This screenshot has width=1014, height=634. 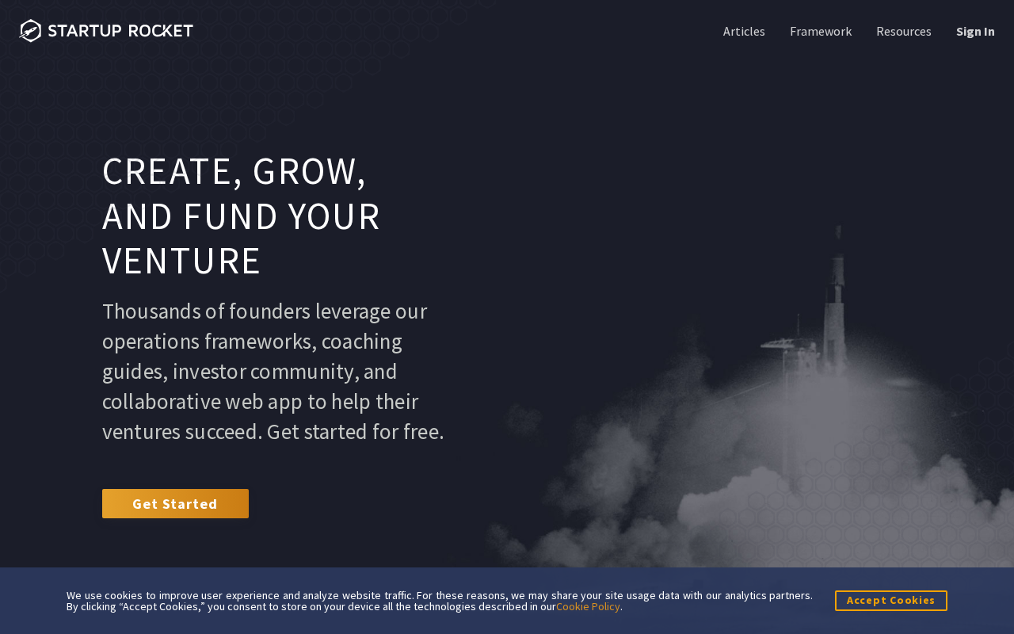 I want to click on button: Accept Cookies, so click(x=891, y=600).